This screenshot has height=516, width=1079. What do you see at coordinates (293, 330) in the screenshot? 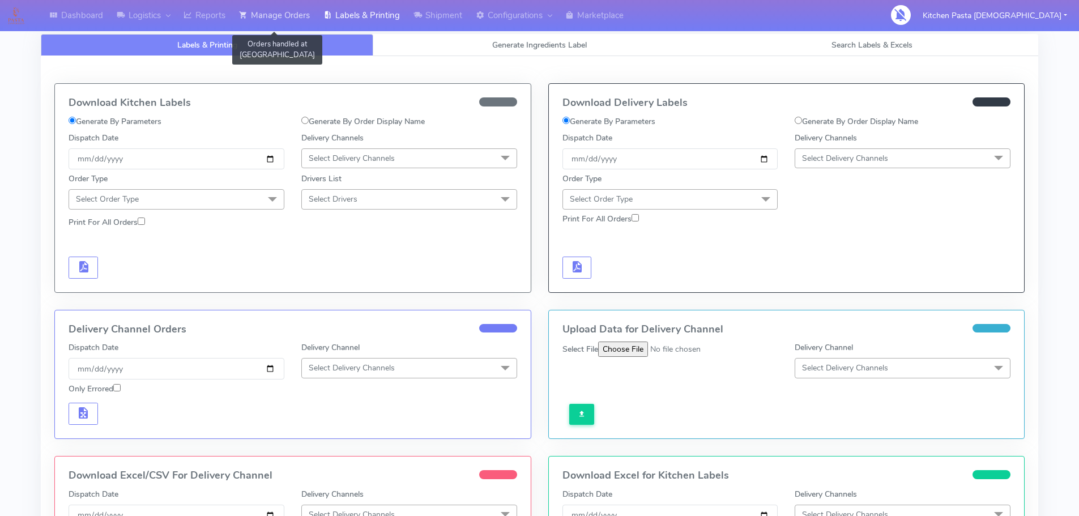
I see `h4: Delivery Channel Orders` at bounding box center [293, 330].